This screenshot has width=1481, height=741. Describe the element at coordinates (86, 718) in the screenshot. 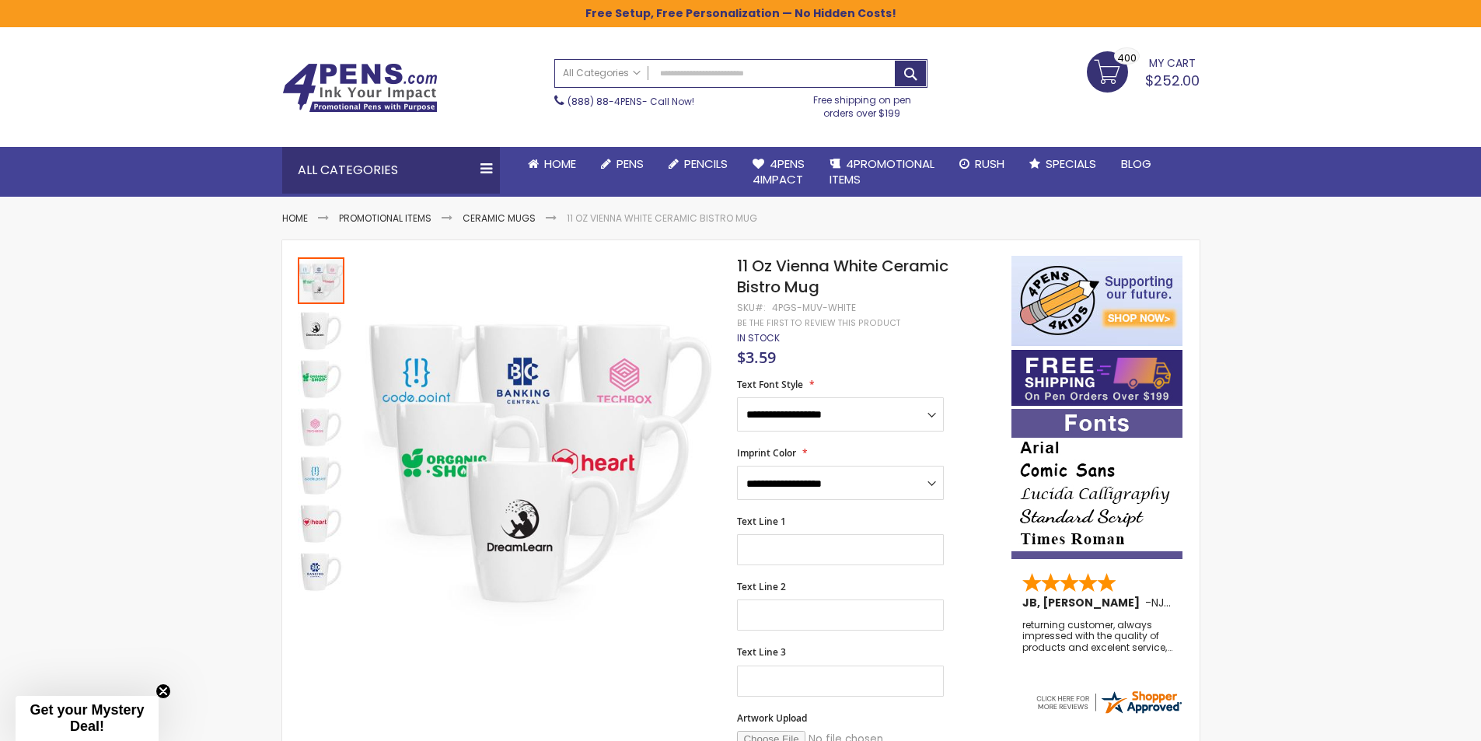

I see `span: Get your Mystery Deal!` at that location.